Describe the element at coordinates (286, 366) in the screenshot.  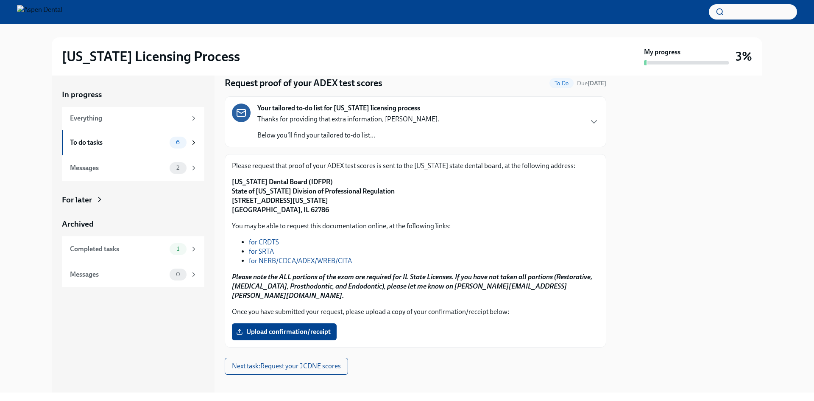
I see `a: Next task:Request your JCDNE scores` at that location.